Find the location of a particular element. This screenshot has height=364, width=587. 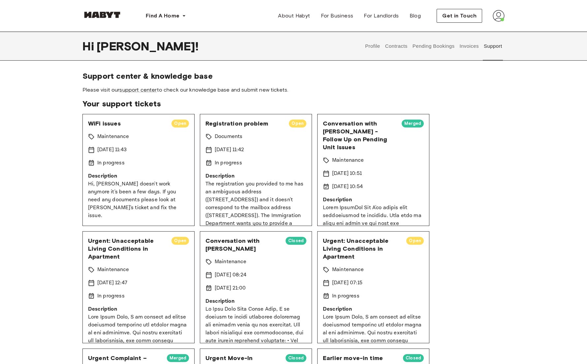

a: About Habyt is located at coordinates (294, 16).